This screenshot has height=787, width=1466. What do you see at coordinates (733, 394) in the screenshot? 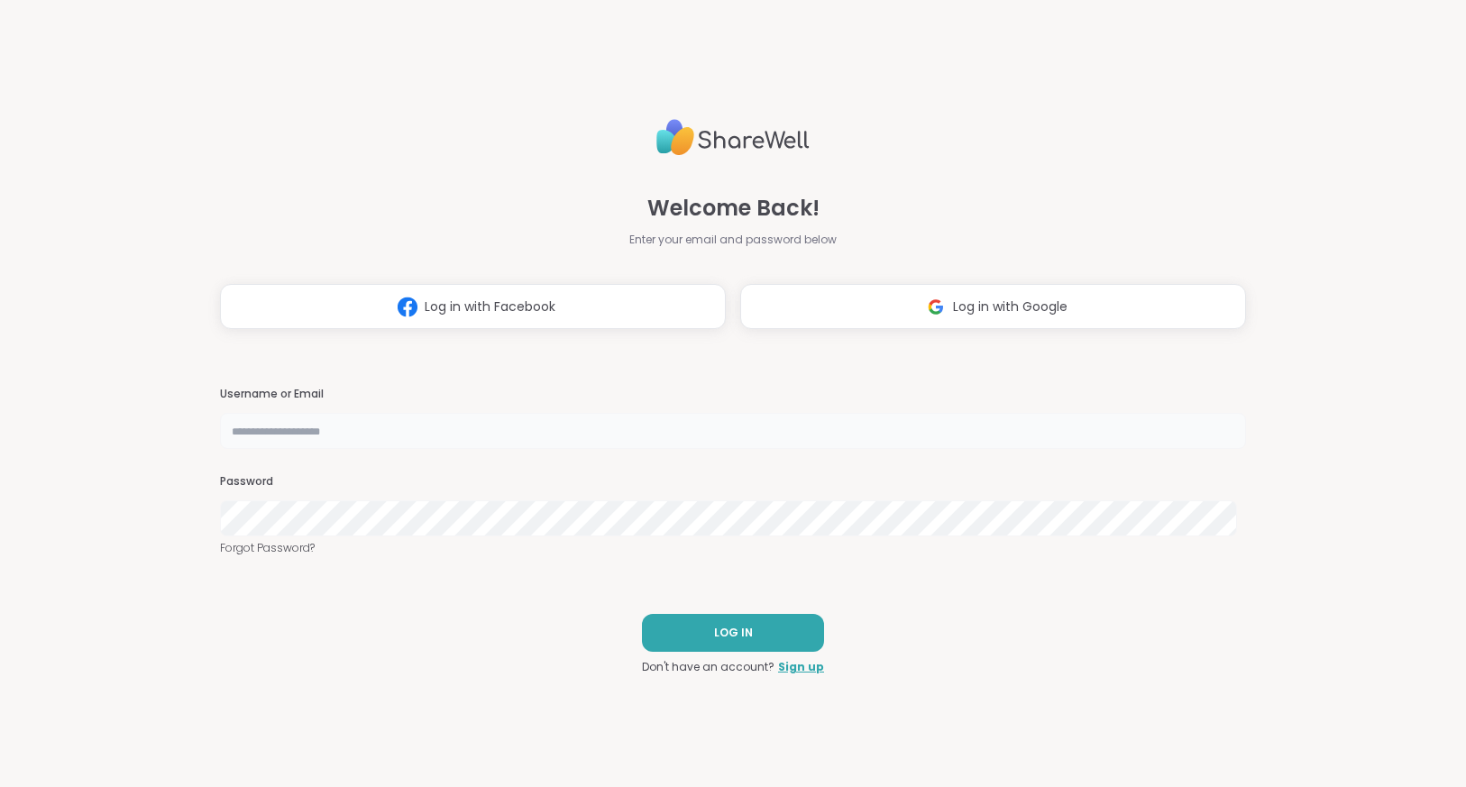
I see `h3: Username or Email` at bounding box center [733, 394].